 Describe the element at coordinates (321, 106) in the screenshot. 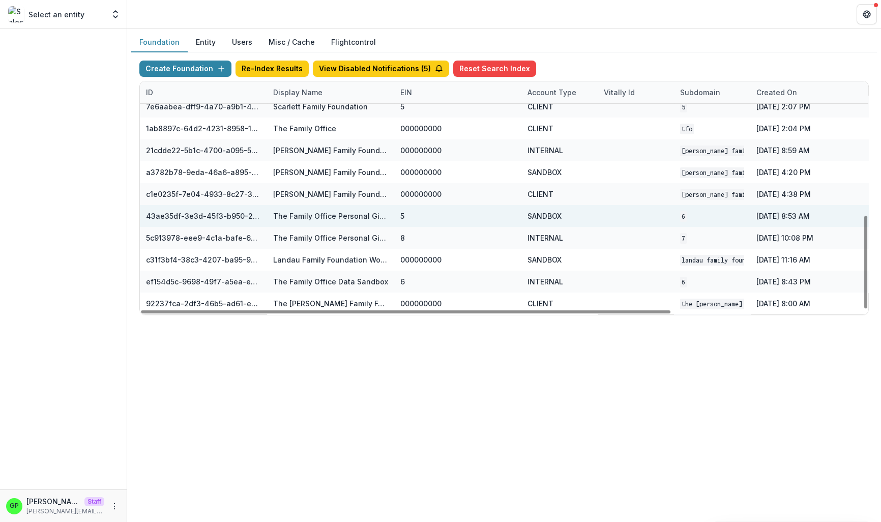

I see `div: Scarlett Family Foundation` at that location.